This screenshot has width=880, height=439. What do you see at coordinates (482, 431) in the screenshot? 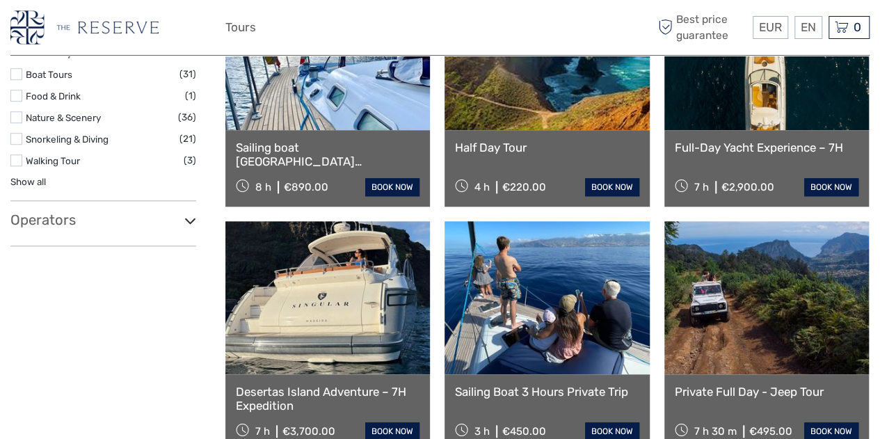
I see `span: 3 h` at bounding box center [482, 431].